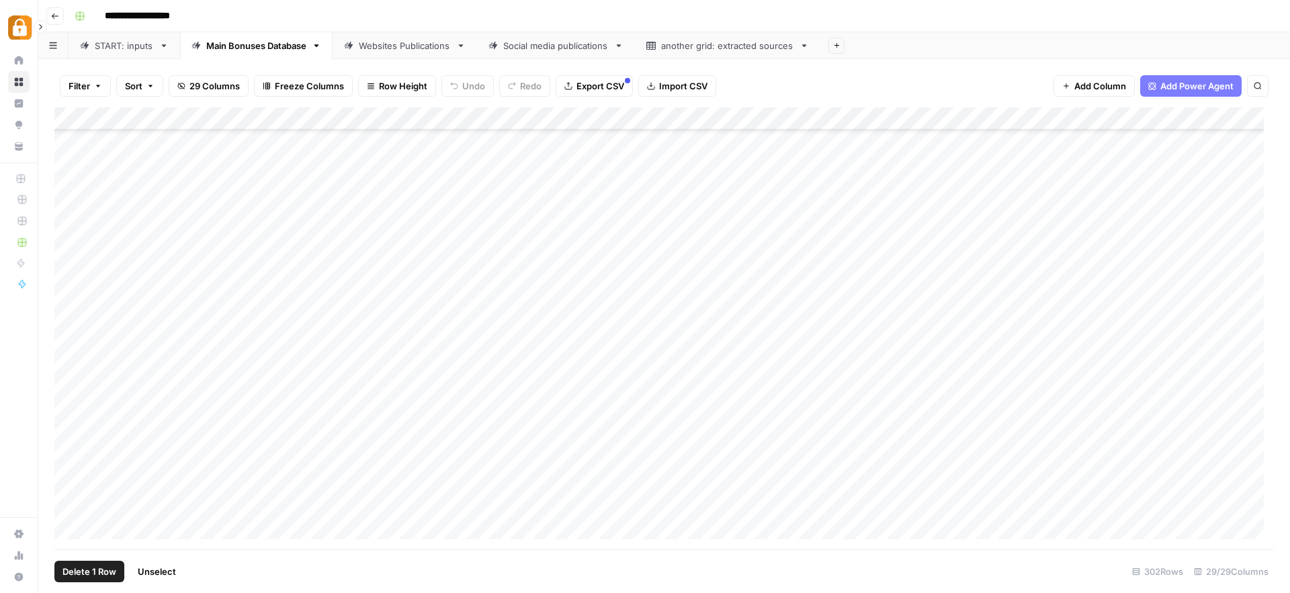 The image size is (1290, 593). Describe the element at coordinates (19, 534) in the screenshot. I see `a: Settings` at that location.